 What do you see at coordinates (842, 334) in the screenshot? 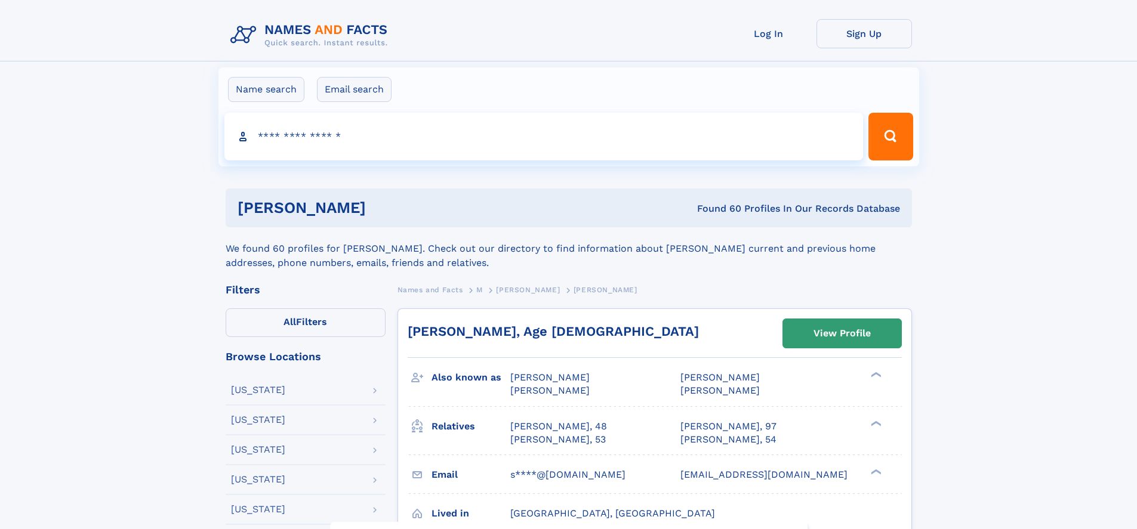
I see `a: View Profile` at bounding box center [842, 334].